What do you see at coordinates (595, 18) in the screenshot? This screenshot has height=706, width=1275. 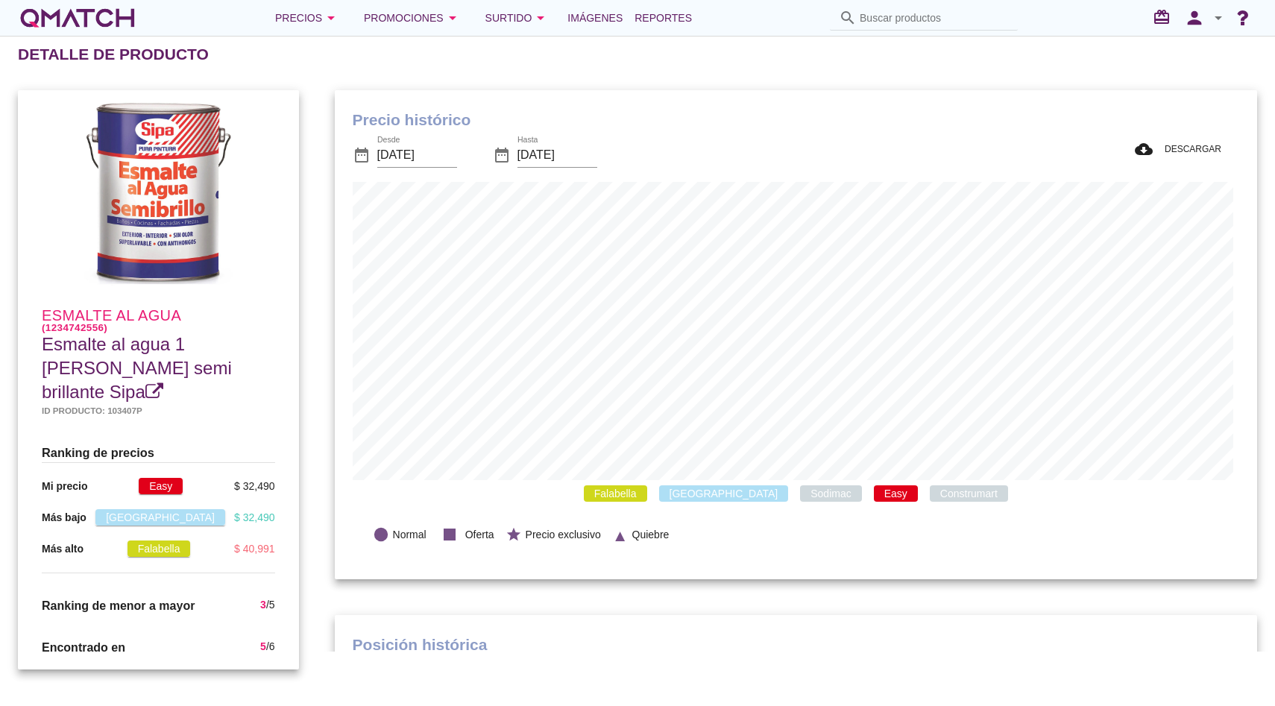 I see `a: Imágenes` at bounding box center [595, 18].